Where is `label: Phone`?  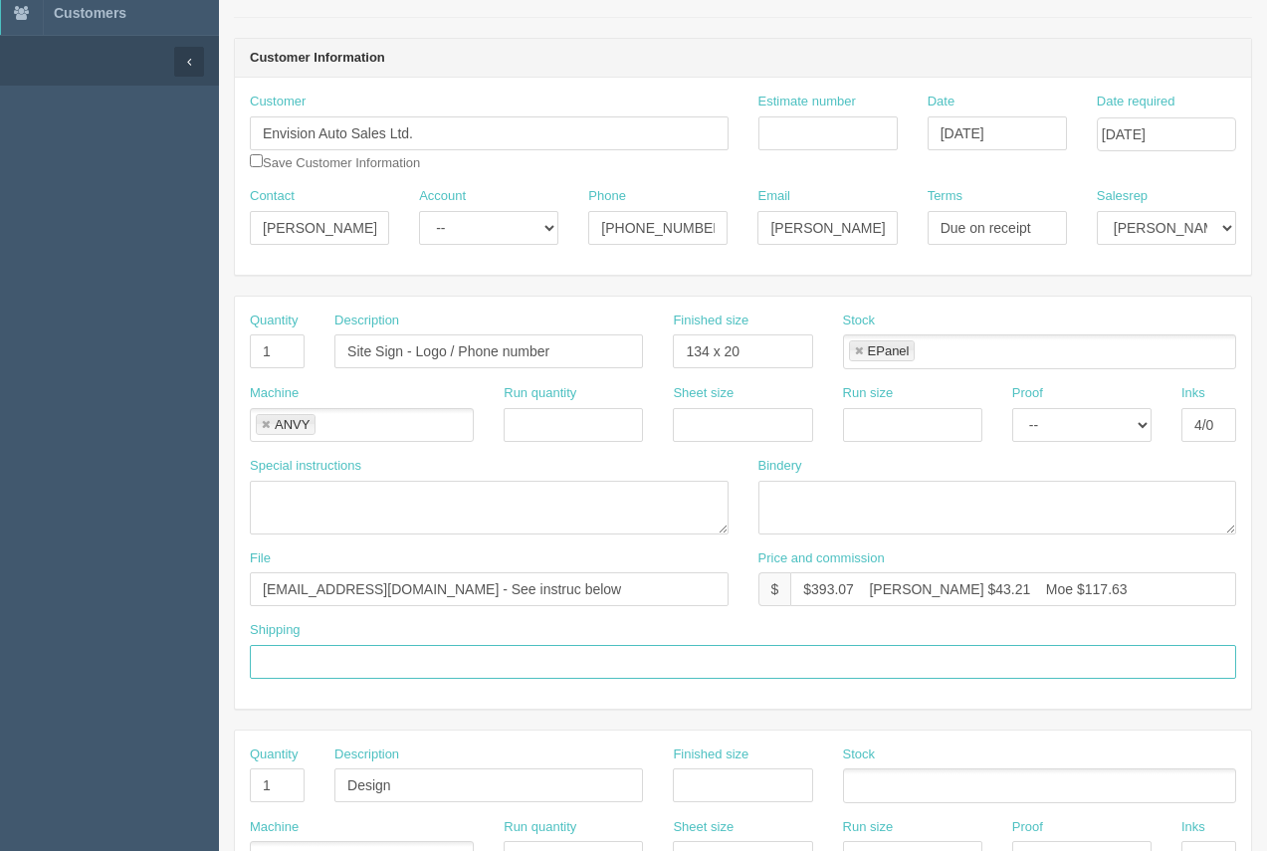 label: Phone is located at coordinates (607, 196).